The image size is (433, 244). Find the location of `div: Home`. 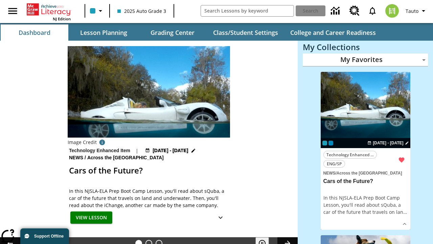

div: Home is located at coordinates (49, 12).